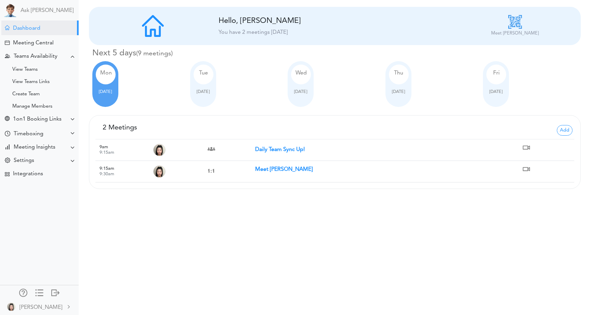  Describe the element at coordinates (107, 153) in the screenshot. I see `small: 9:15am` at that location.